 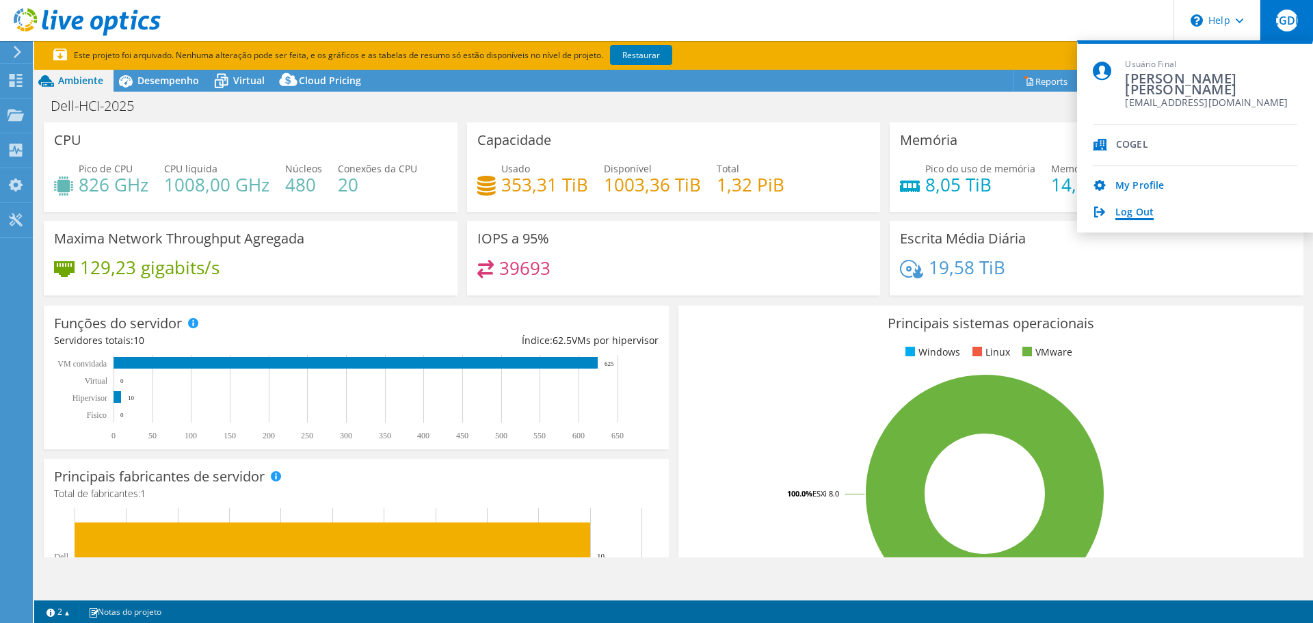 I want to click on text: 100, so click(x=191, y=436).